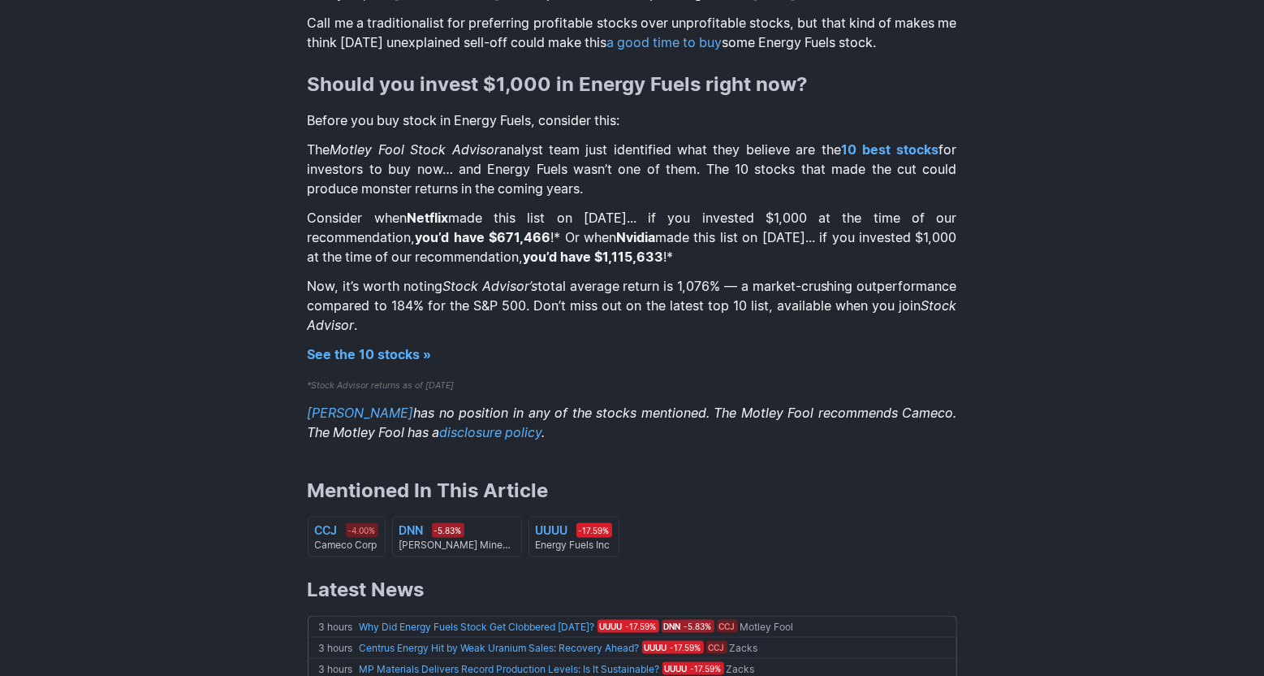 The height and width of the screenshot is (676, 1264). Describe the element at coordinates (633, 120) in the screenshot. I see `p: Before you buy stock in Energy Fuels, consider this:` at that location.